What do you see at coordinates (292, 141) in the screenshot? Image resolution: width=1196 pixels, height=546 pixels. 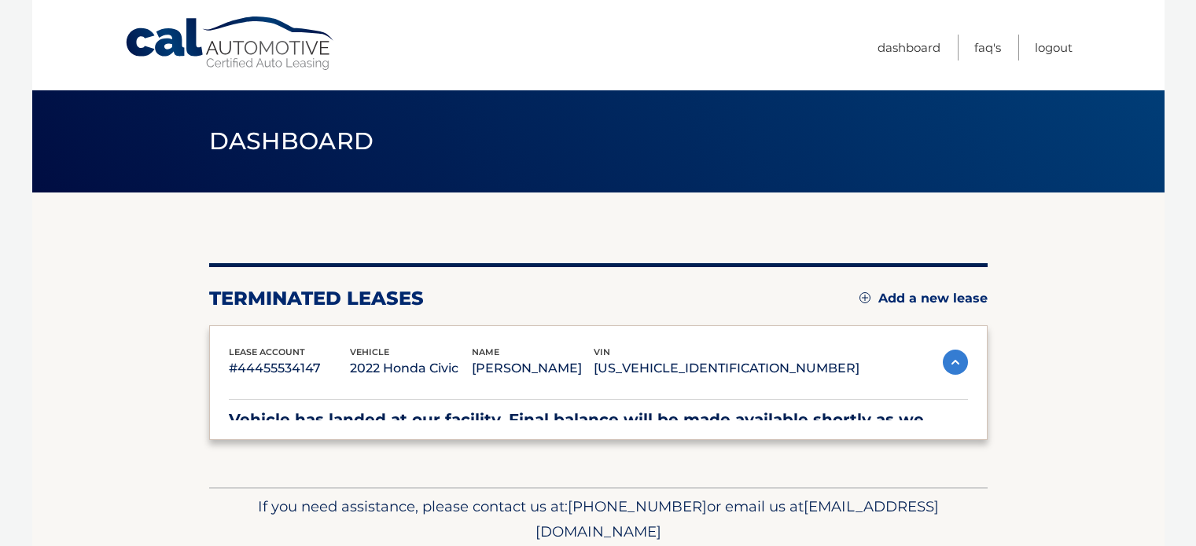 I see `span: Dashboard` at bounding box center [292, 141].